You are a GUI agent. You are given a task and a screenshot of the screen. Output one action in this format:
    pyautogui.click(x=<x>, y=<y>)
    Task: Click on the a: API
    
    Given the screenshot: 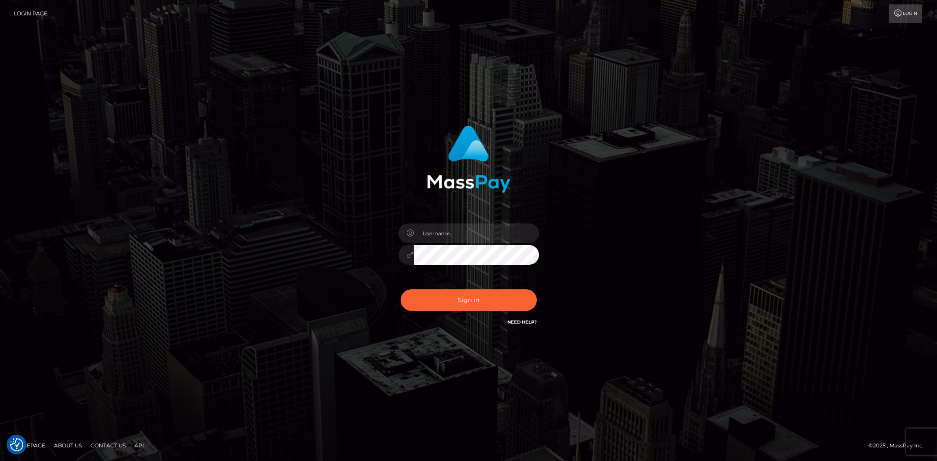 What is the action you would take?
    pyautogui.click(x=139, y=446)
    